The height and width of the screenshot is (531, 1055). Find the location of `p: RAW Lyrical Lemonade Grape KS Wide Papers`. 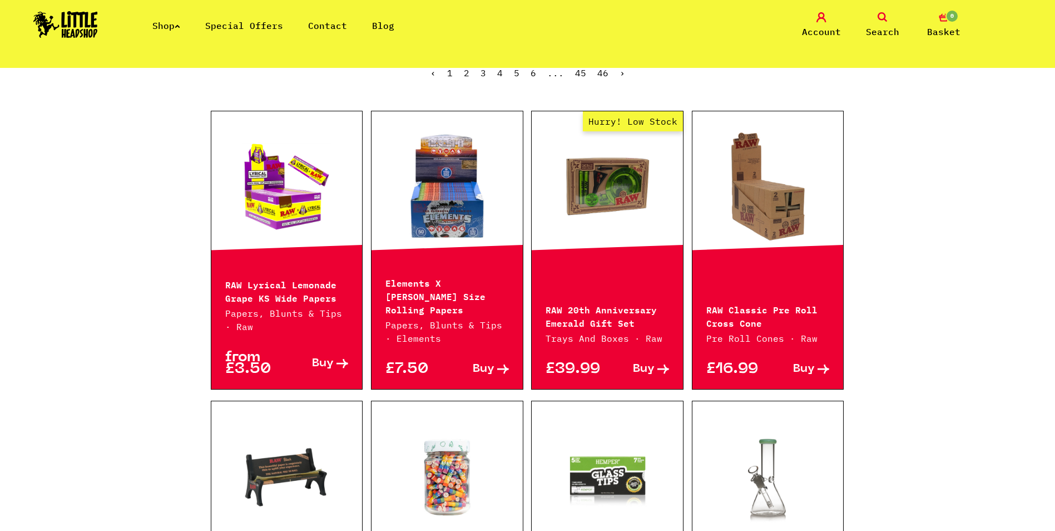

p: RAW Lyrical Lemonade Grape KS Wide Papers is located at coordinates (287, 290).